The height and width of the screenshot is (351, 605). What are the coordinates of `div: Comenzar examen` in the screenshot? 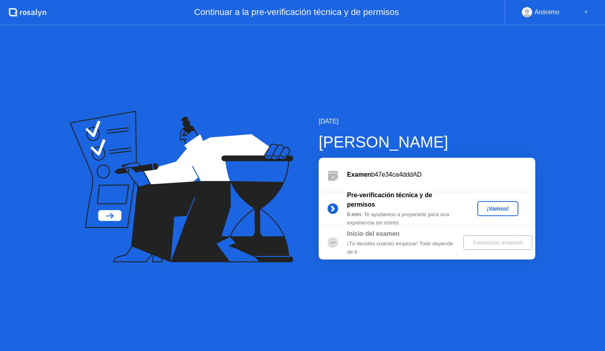 It's located at (497, 242).